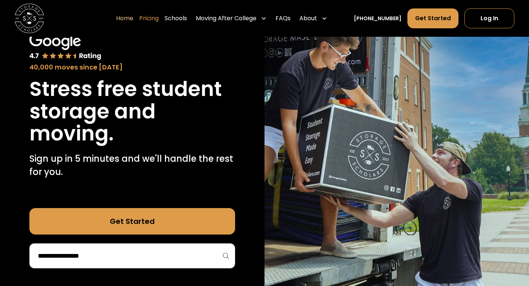 The height and width of the screenshot is (286, 529). Describe the element at coordinates (65, 47) in the screenshot. I see `img: Google 4.7 star rating` at that location.